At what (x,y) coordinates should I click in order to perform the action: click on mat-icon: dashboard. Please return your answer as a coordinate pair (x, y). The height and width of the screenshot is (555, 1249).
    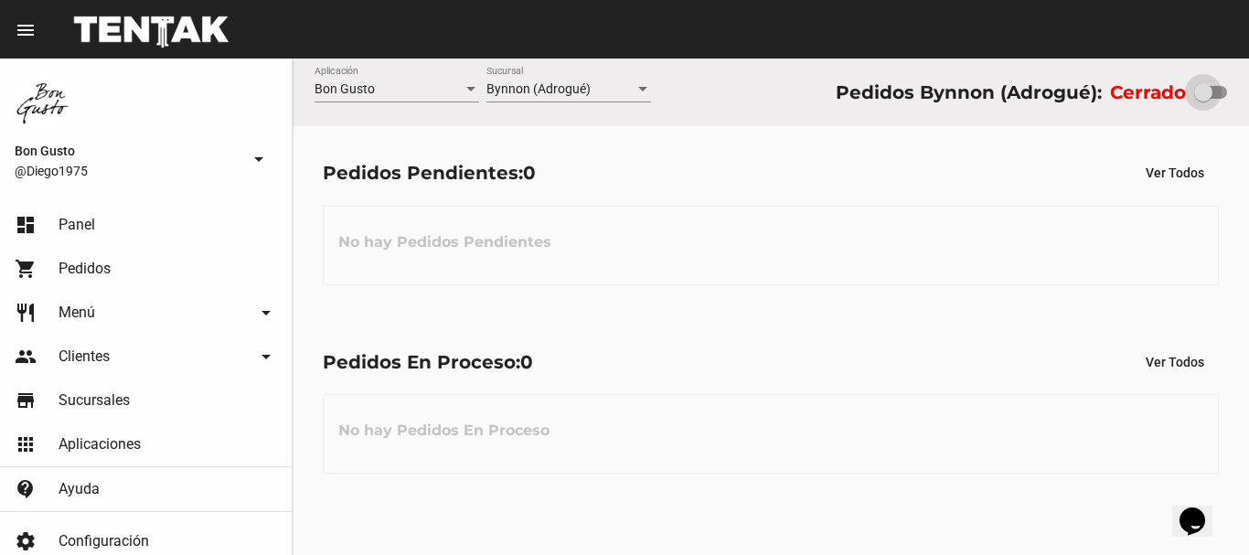
    Looking at the image, I should click on (26, 225).